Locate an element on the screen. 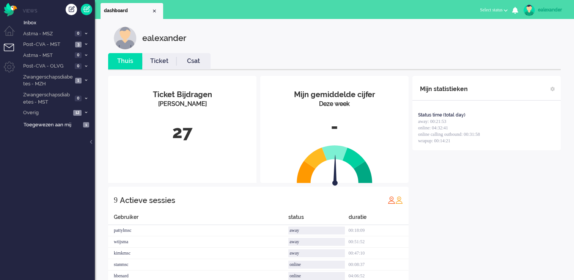  span: 3 is located at coordinates (78, 44).